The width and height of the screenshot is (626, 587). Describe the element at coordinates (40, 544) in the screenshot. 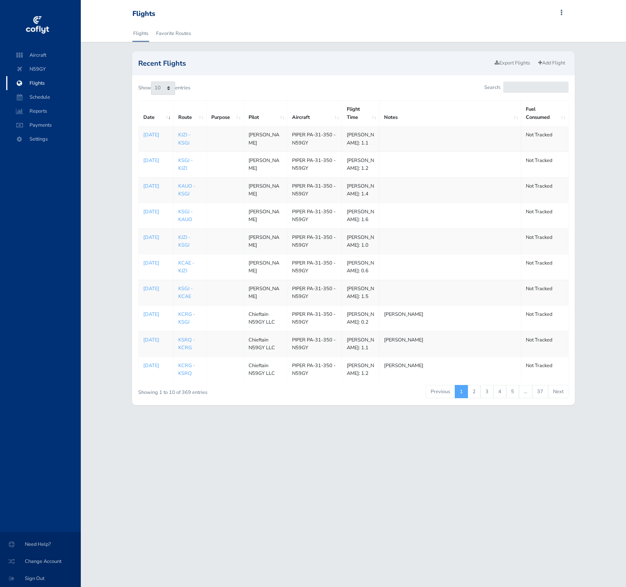

I see `span: Need Help?` at that location.